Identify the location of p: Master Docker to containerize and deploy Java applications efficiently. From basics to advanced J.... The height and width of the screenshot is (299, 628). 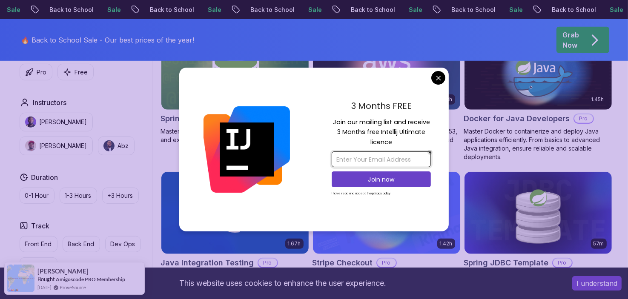
(538, 144).